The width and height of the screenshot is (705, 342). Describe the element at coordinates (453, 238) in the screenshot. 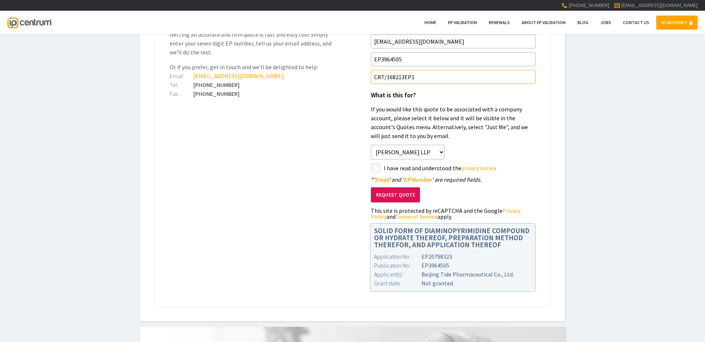

I see `h1: SOLID FORM OF DIAMINOPYRIMIDINE COMPOUND OR HYDRATE THEREOF, PREPARATION METHOD THEREFOR, AND APP...` at that location.